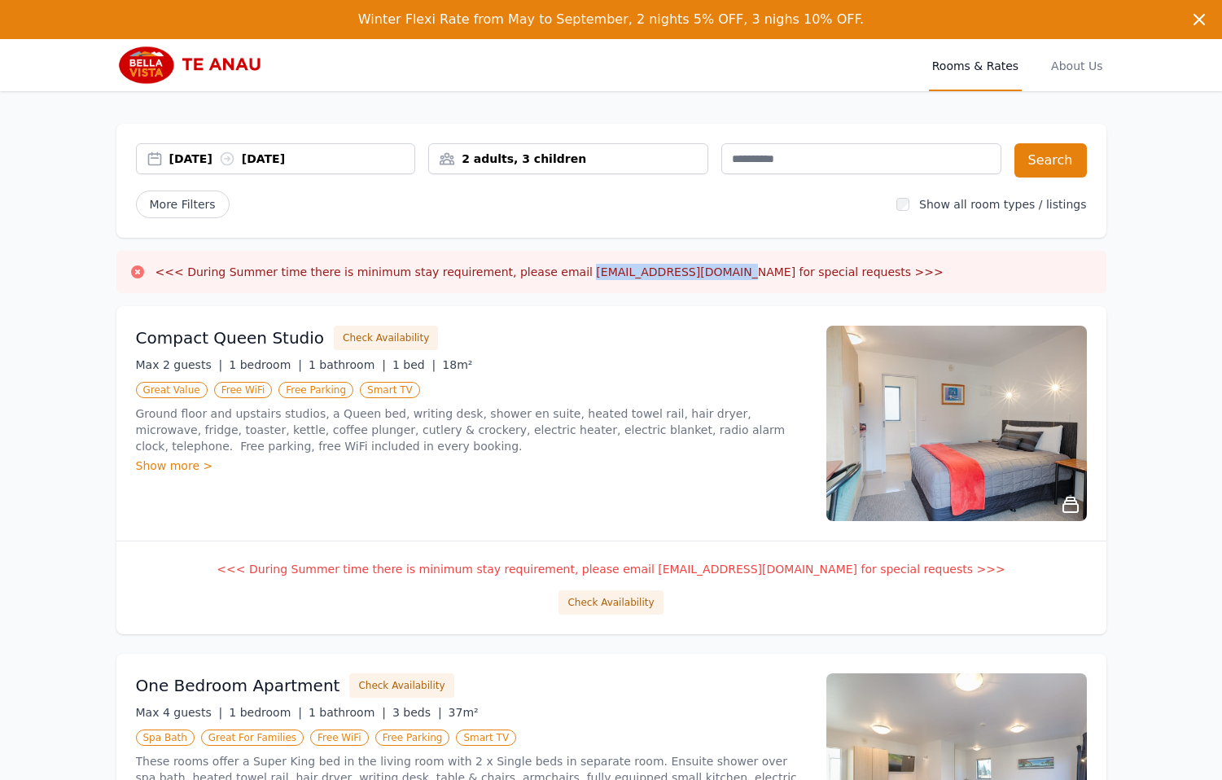 The width and height of the screenshot is (1222, 780). I want to click on img: Bella Vista Te Anau, so click(195, 65).